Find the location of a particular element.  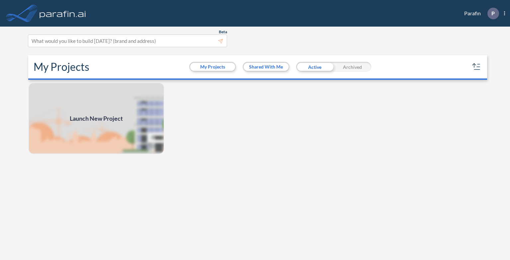

p: P is located at coordinates (493, 13).